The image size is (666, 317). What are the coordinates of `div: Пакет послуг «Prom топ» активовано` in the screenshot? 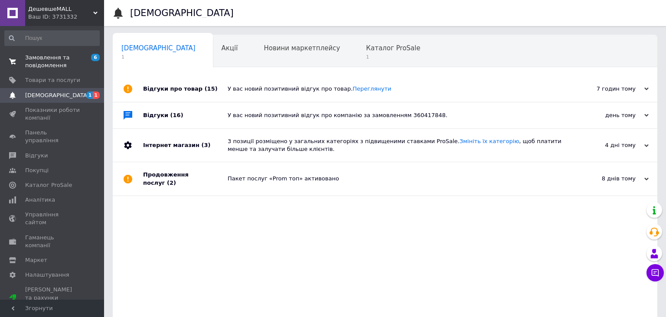 It's located at (394, 179).